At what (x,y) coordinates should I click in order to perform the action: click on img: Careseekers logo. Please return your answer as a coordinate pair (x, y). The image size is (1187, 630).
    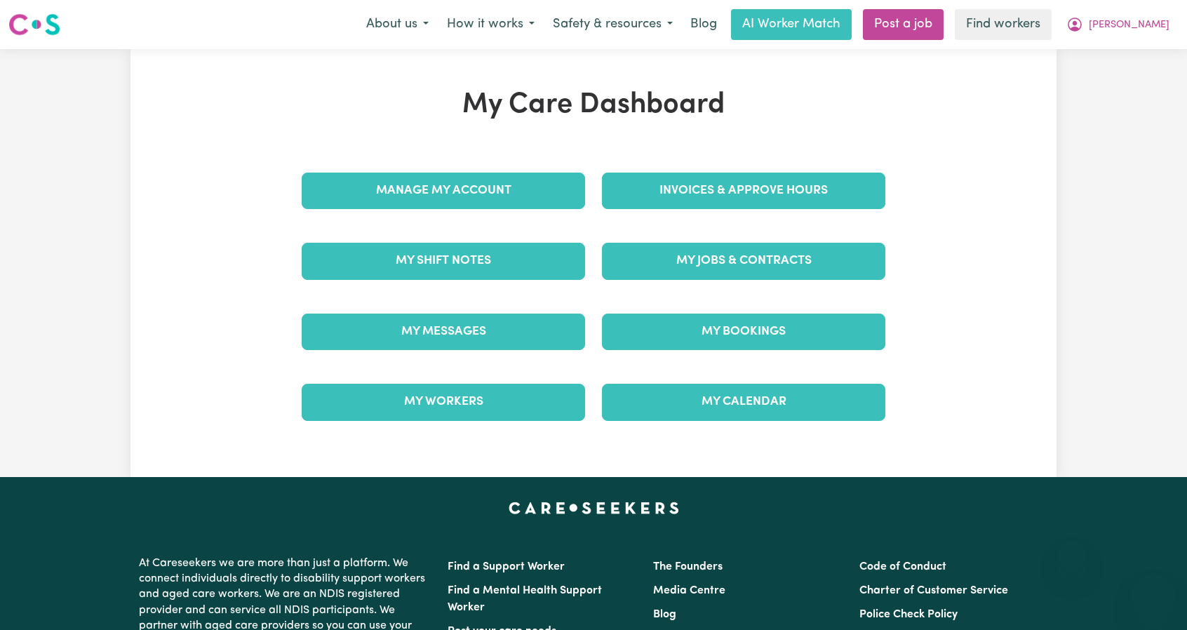
    Looking at the image, I should click on (34, 25).